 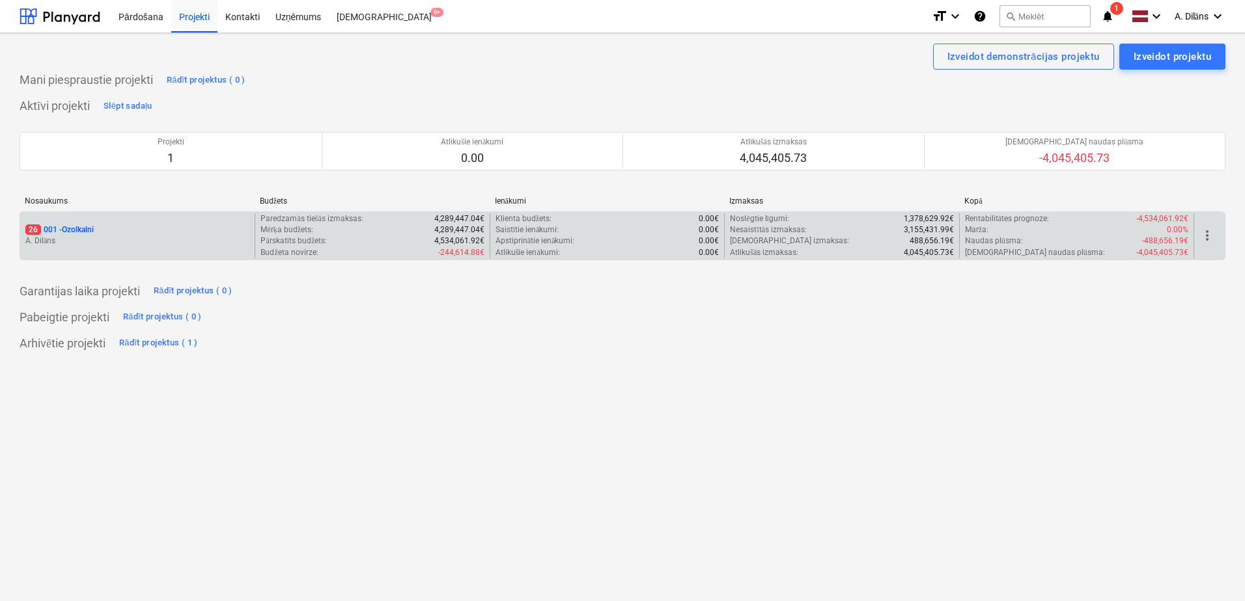 What do you see at coordinates (1172, 57) in the screenshot?
I see `button: Izveidot projektu` at bounding box center [1172, 57].